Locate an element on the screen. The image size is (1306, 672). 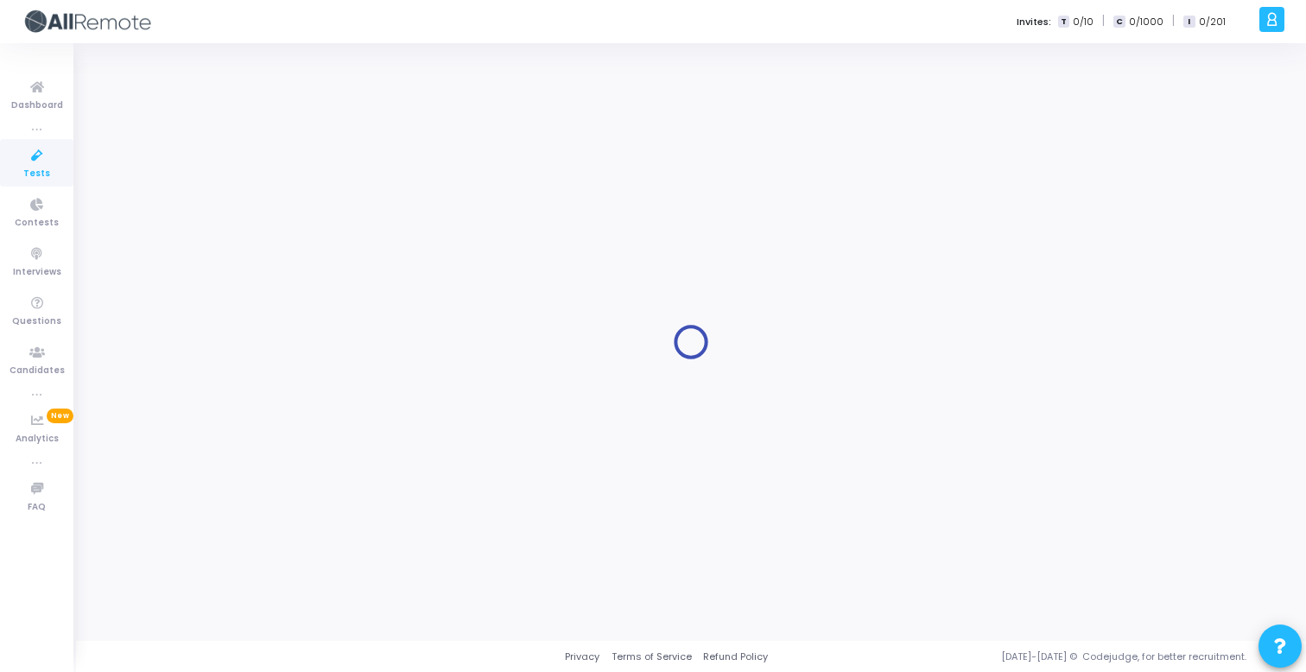
span: Dashboard is located at coordinates (37, 105).